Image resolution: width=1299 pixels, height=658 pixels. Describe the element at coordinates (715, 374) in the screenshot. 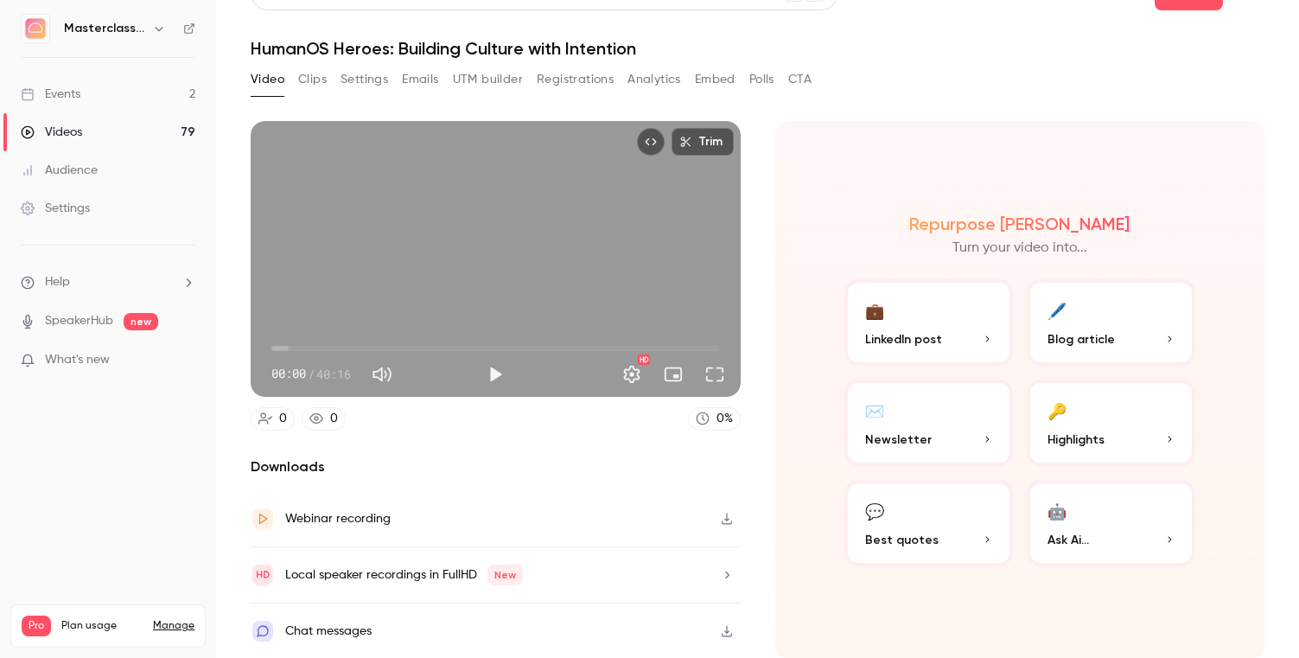

I see `div: Full screen` at that location.